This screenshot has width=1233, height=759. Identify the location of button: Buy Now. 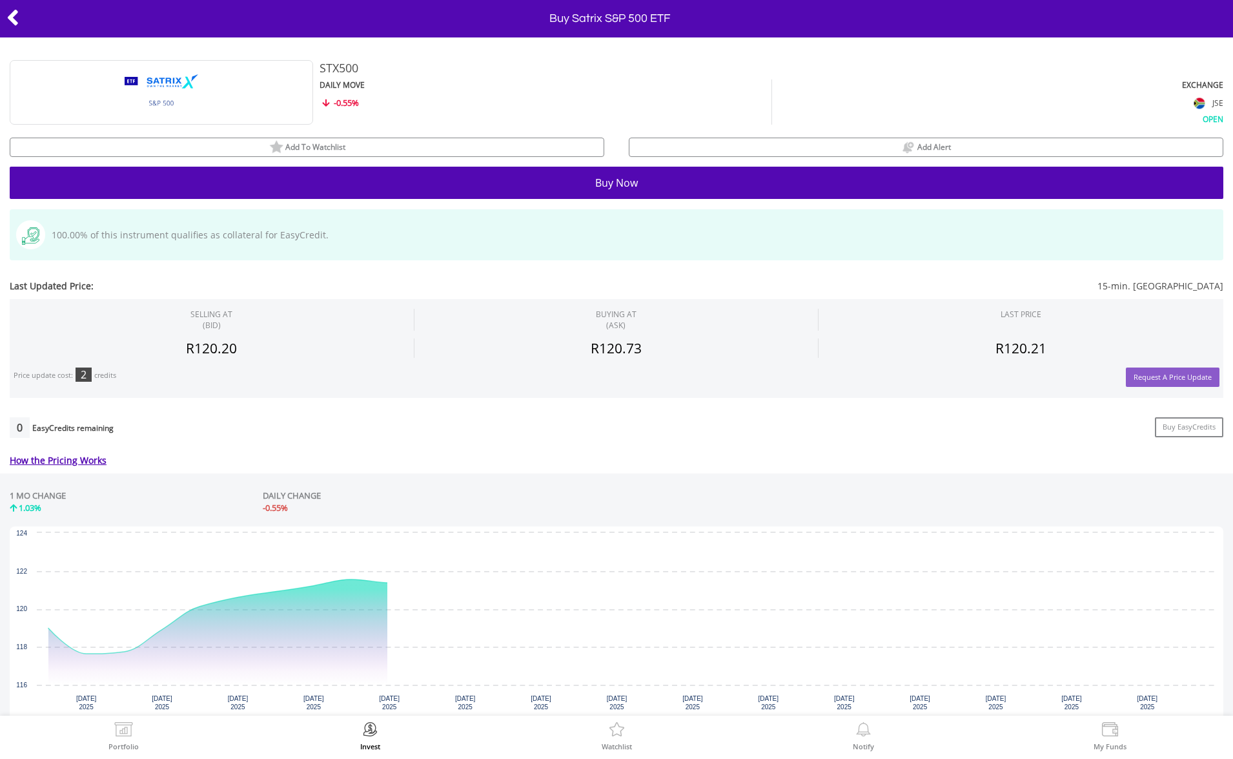
(617, 183).